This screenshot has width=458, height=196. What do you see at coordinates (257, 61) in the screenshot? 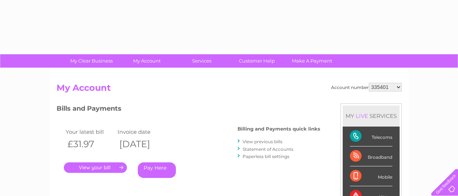
I see `a: Customer Help` at bounding box center [257, 61].